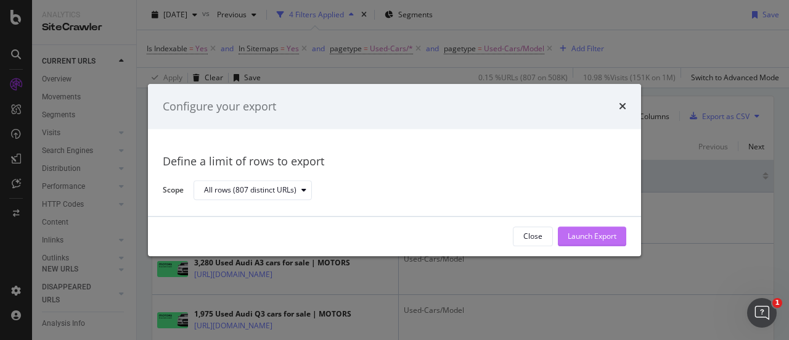  I want to click on button: Launch Export, so click(592, 236).